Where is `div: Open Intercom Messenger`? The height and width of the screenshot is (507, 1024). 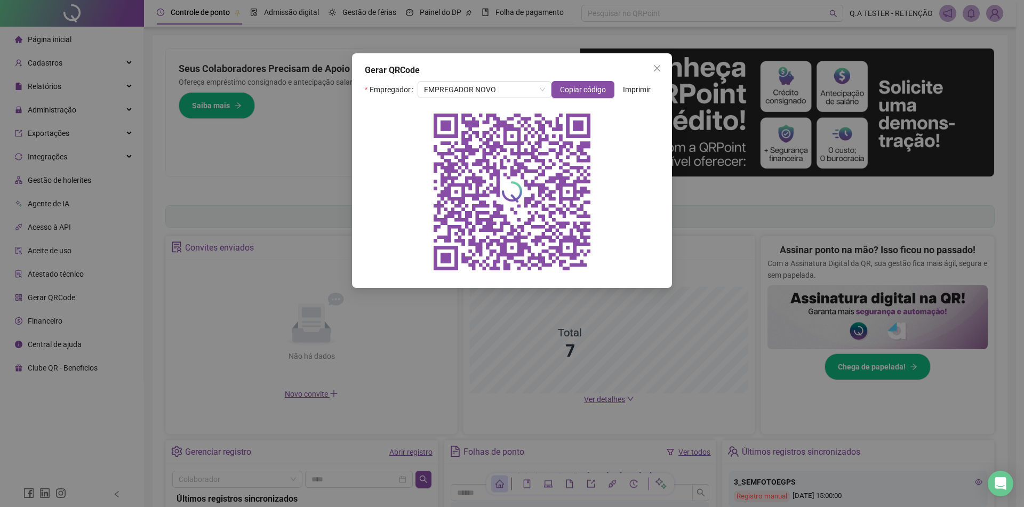 div: Open Intercom Messenger is located at coordinates (1000, 484).